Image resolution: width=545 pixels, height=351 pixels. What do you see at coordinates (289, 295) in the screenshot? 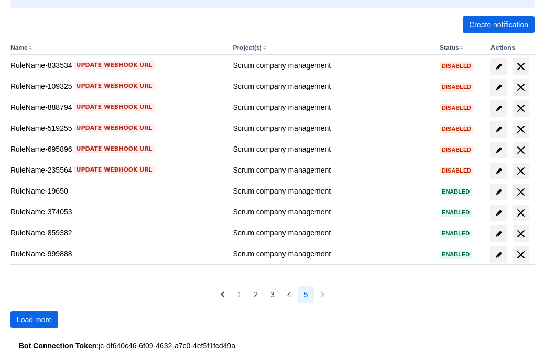
I see `span: 4` at bounding box center [289, 295].